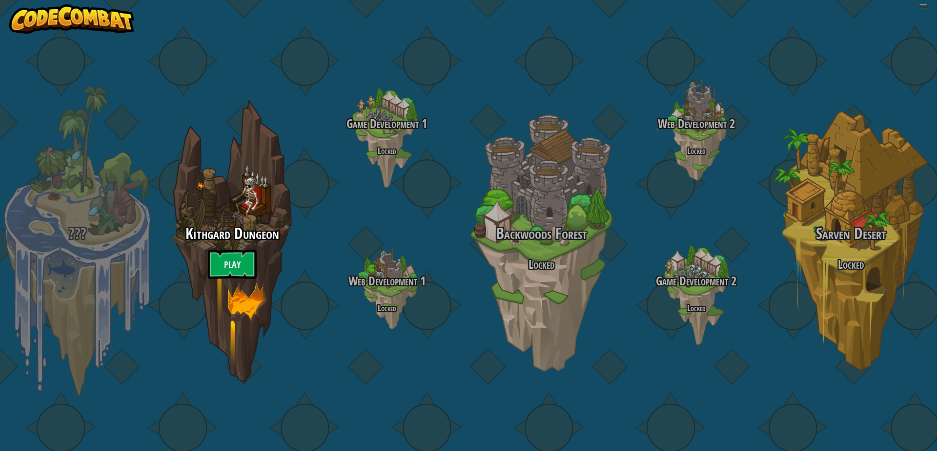 Image resolution: width=937 pixels, height=451 pixels. What do you see at coordinates (387, 281) in the screenshot?
I see `span: Web Development 1` at bounding box center [387, 281].